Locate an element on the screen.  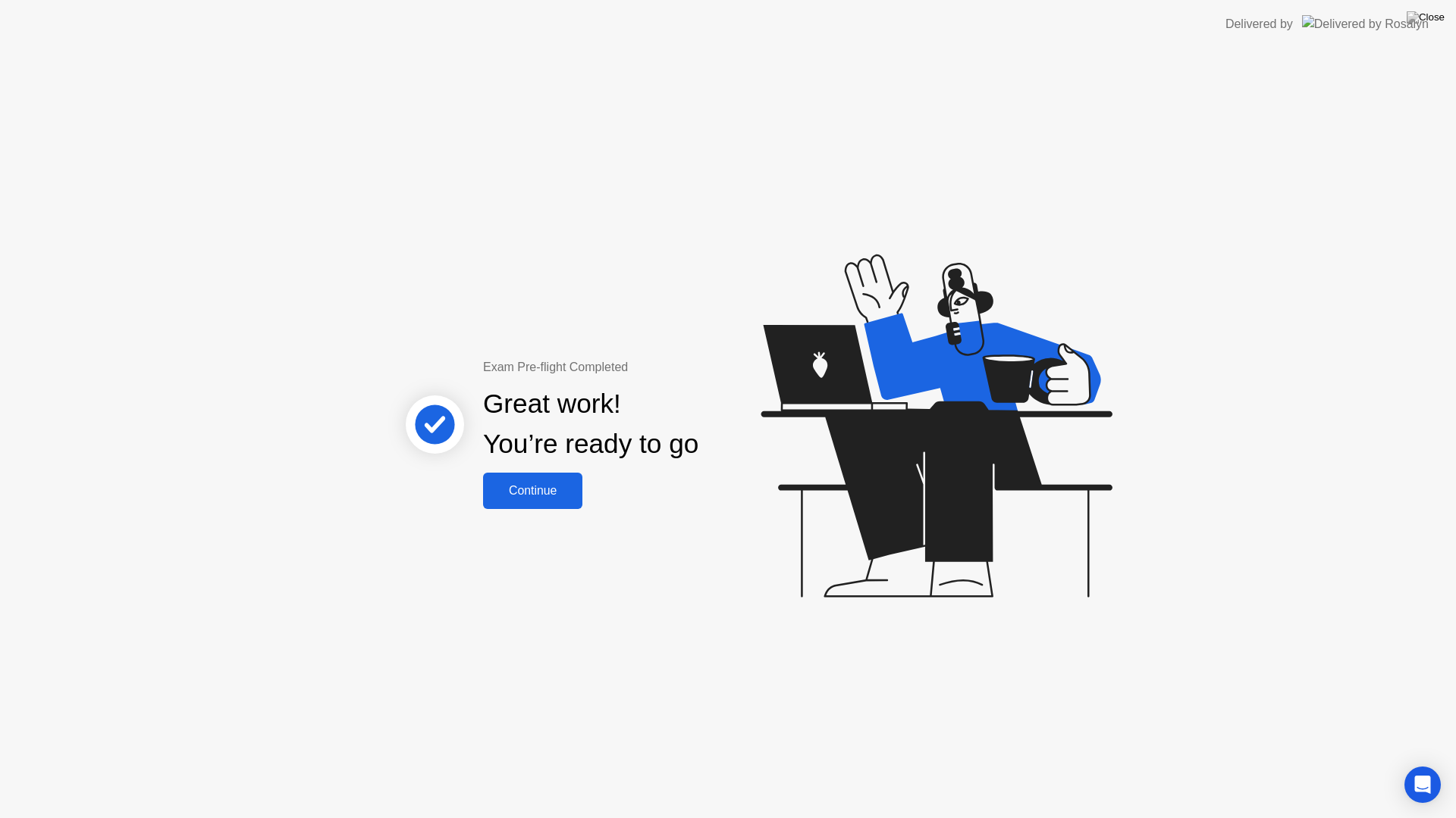
div: Open Intercom Messenger is located at coordinates (1422, 785).